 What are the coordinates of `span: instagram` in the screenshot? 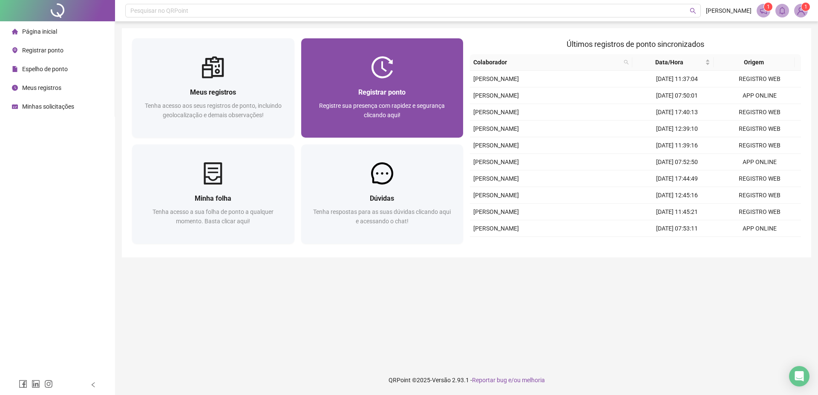 It's located at (49, 384).